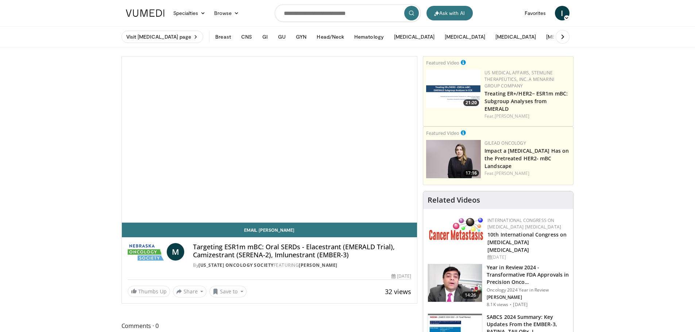 The width and height of the screenshot is (695, 332). Describe the element at coordinates (223, 37) in the screenshot. I see `button: Breast` at that location.